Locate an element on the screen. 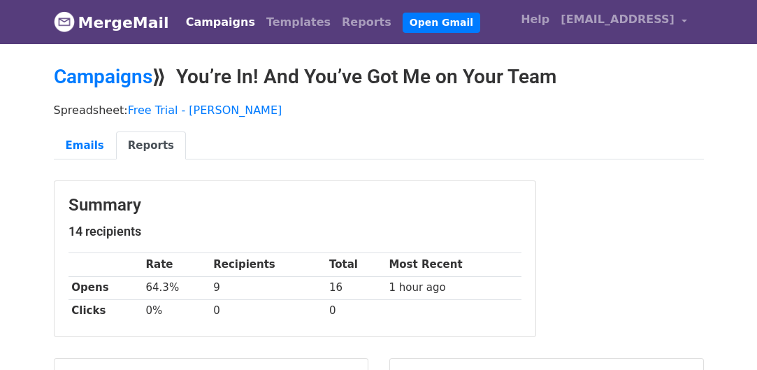 This screenshot has width=757, height=370. th: Total is located at coordinates (355, 264).